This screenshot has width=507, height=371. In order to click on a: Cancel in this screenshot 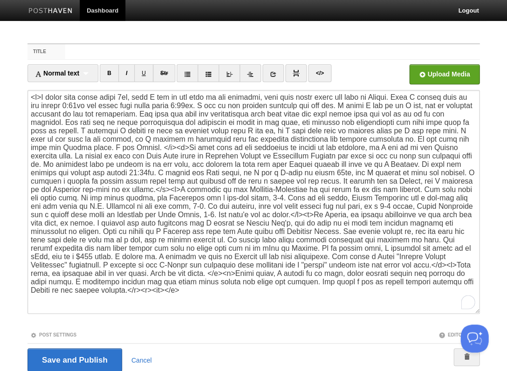, I will do `click(142, 359)`.